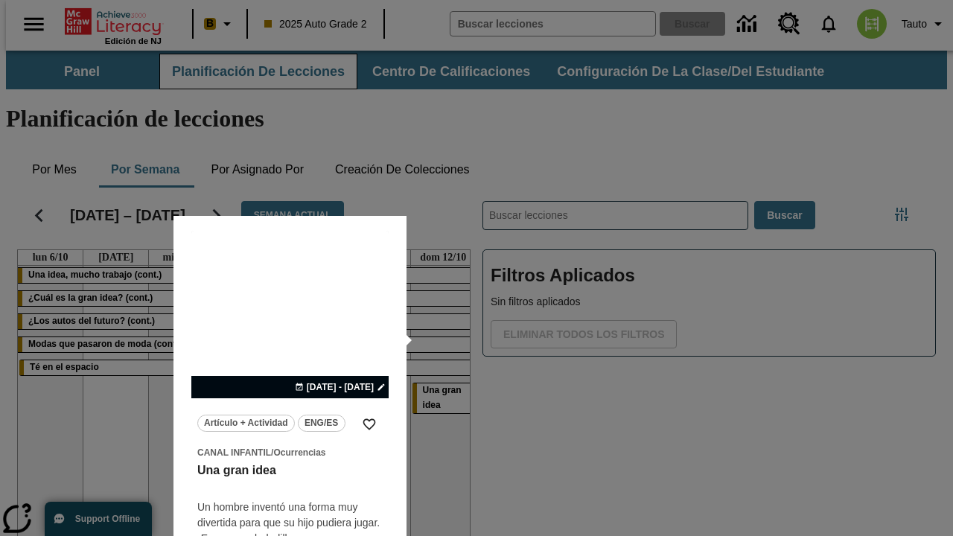 Image resolution: width=953 pixels, height=536 pixels. I want to click on button: Artículo + Actividad, so click(246, 423).